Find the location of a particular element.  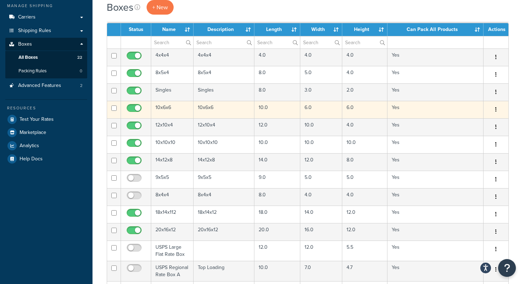

span: Packing Rules is located at coordinates (32, 71).